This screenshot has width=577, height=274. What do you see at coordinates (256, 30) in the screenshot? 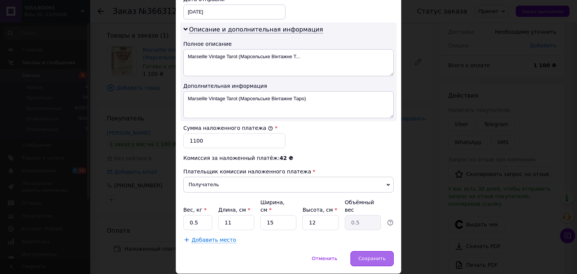
I see `span: Описание и дополнительная информация` at bounding box center [256, 30].